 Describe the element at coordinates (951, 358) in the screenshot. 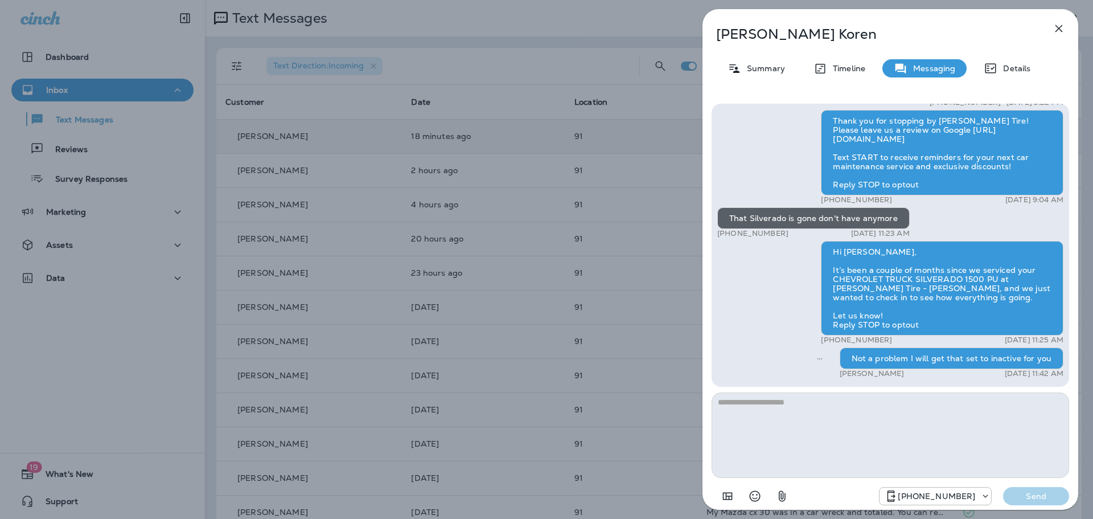

I see `div: Not a problem I will get that set to inactive for you` at that location.